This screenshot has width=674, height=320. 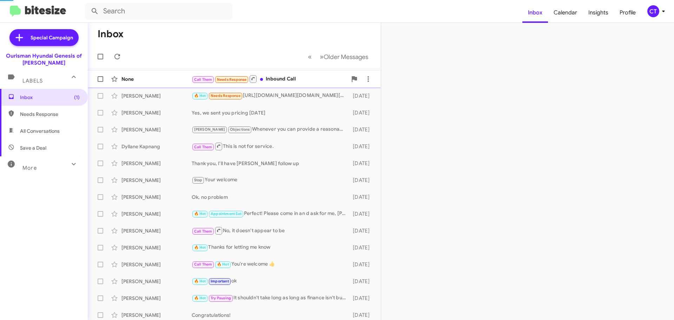 I want to click on a: Profile, so click(x=628, y=13).